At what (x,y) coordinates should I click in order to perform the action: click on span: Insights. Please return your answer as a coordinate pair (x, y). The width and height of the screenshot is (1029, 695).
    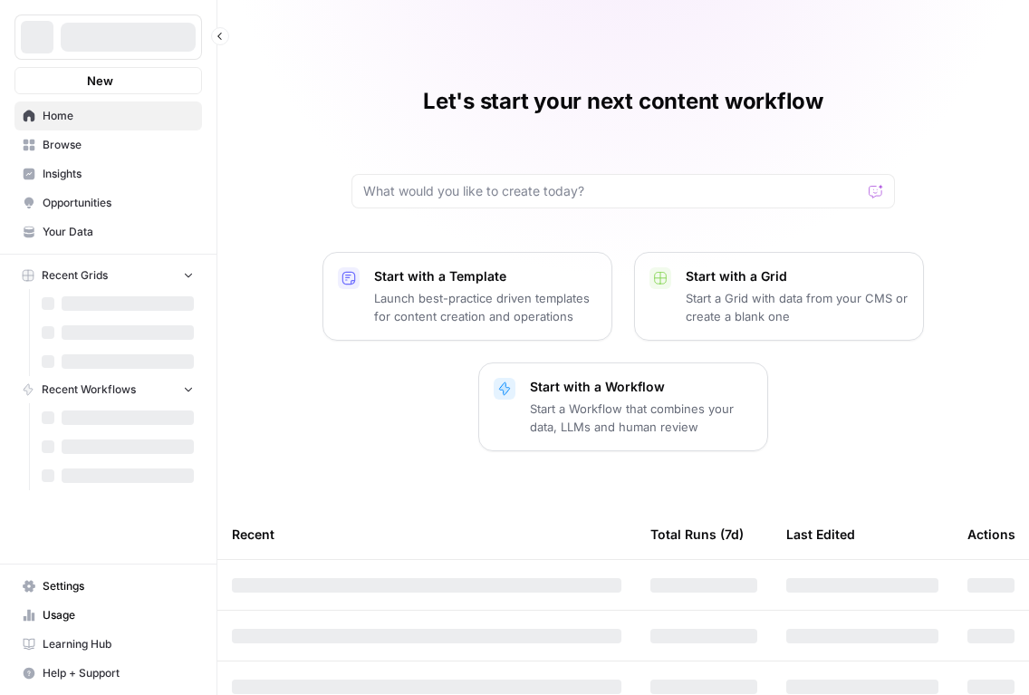
    Looking at the image, I should click on (118, 174).